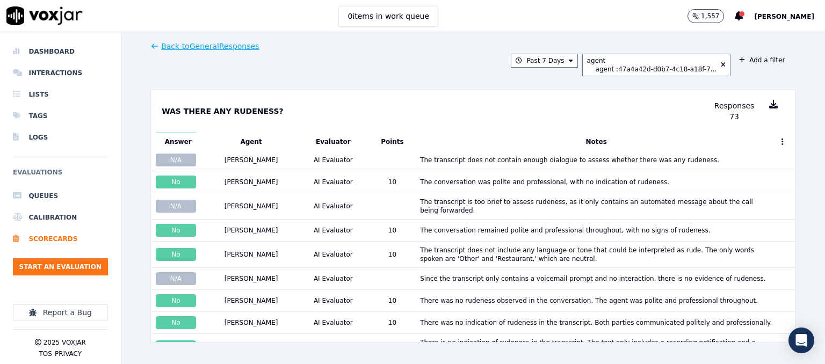  What do you see at coordinates (178, 141) in the screenshot?
I see `th: Answer` at bounding box center [178, 141].